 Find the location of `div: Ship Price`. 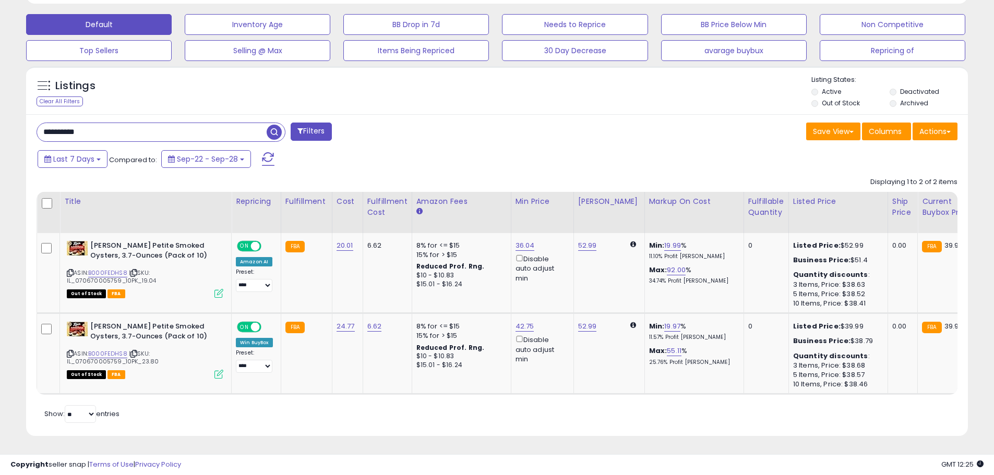

div: Ship Price is located at coordinates (903, 207).